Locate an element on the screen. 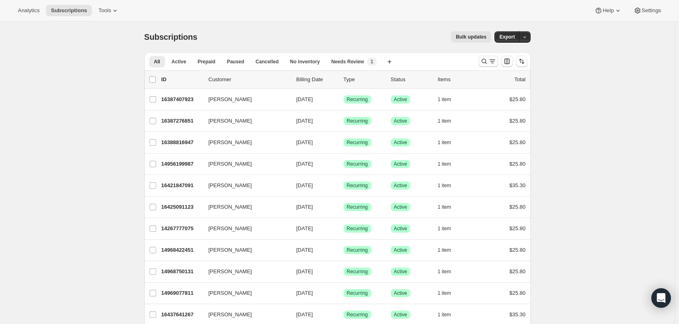 This screenshot has height=324, width=679. p: 16387407923 is located at coordinates (182, 100).